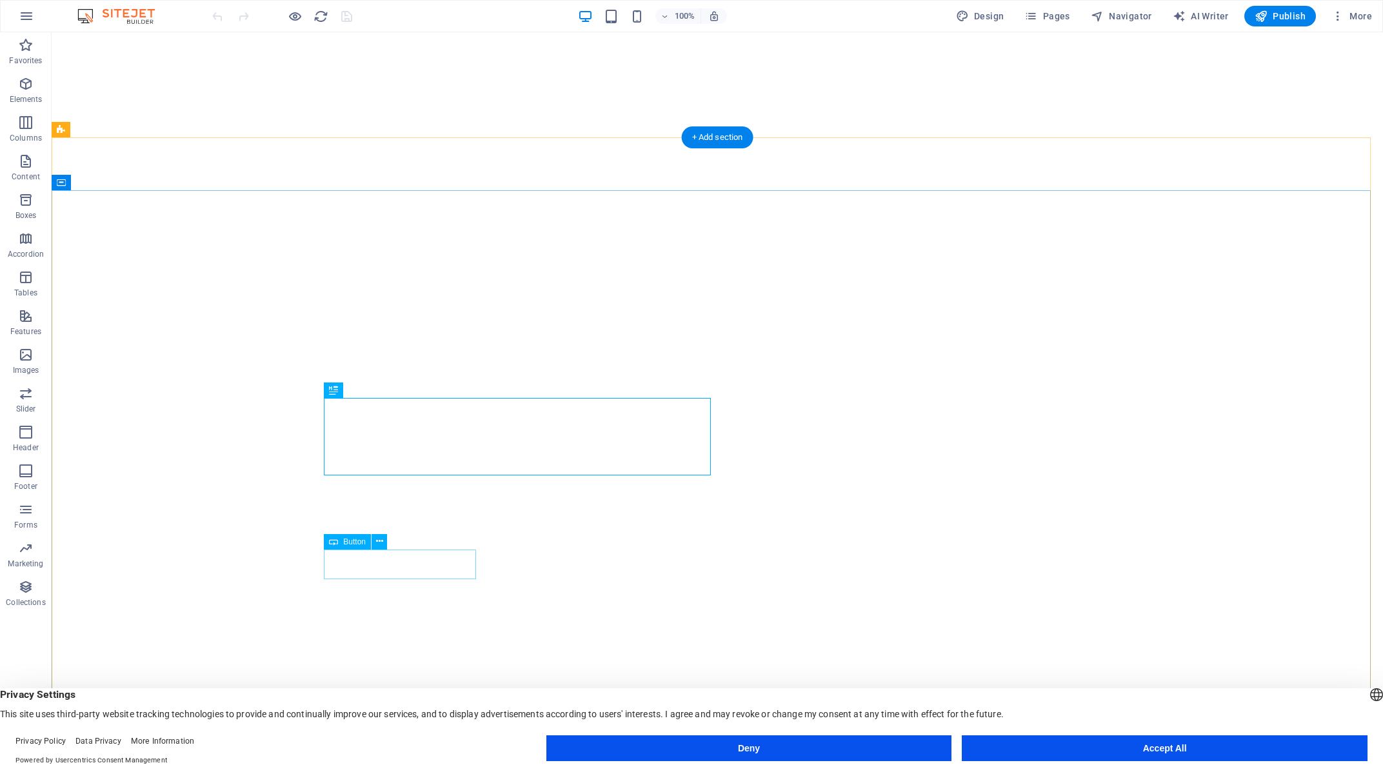 The width and height of the screenshot is (1383, 774). Describe the element at coordinates (26, 138) in the screenshot. I see `p: Columns` at that location.